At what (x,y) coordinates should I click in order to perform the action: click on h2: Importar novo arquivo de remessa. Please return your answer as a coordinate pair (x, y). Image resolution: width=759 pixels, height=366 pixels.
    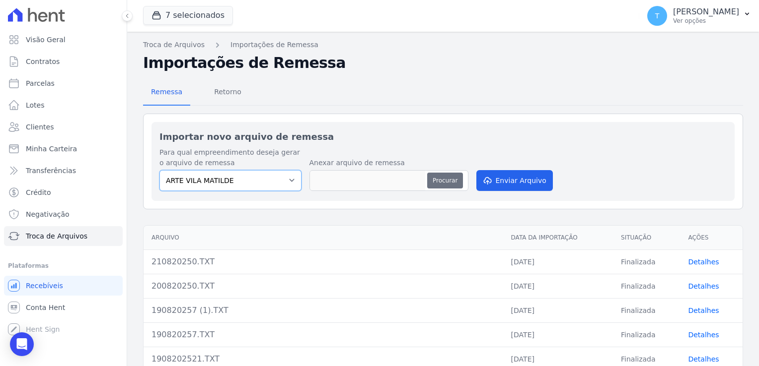
    Looking at the image, I should click on (443, 137).